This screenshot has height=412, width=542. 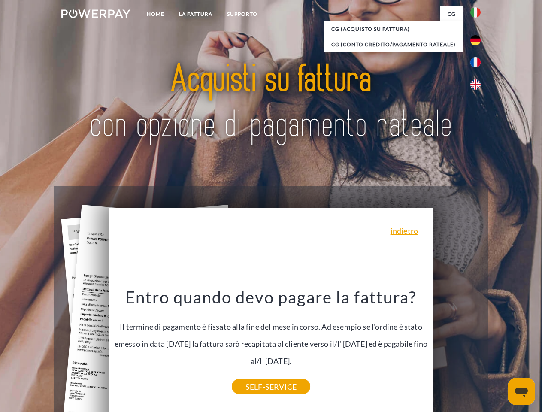 I want to click on img: en, so click(x=476, y=85).